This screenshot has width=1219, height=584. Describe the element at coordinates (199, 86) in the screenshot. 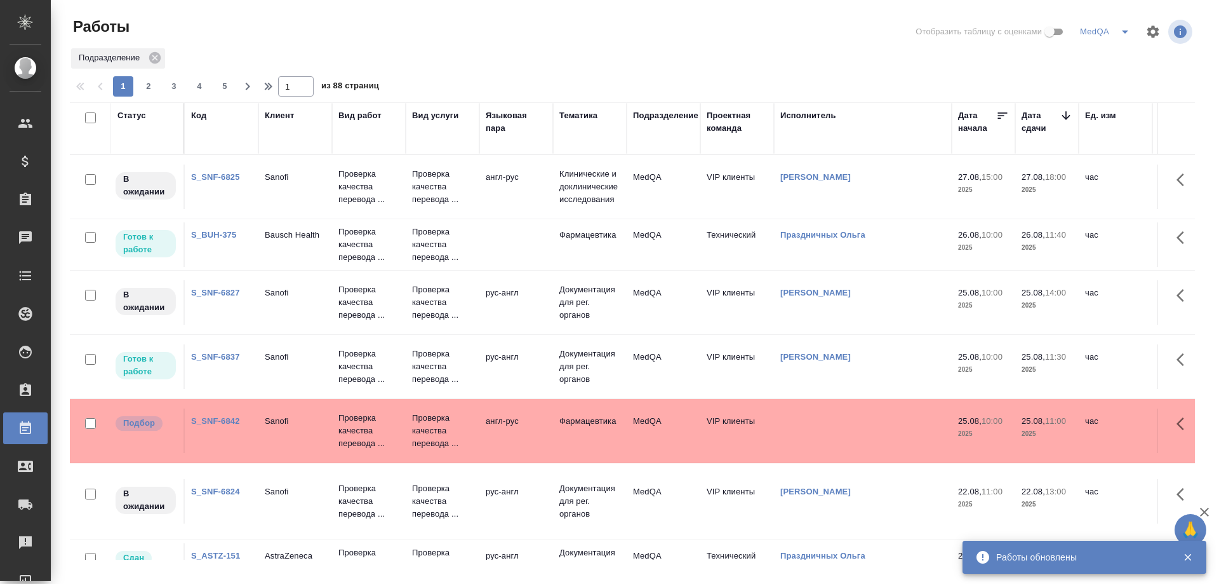

I see `button: 4` at that location.